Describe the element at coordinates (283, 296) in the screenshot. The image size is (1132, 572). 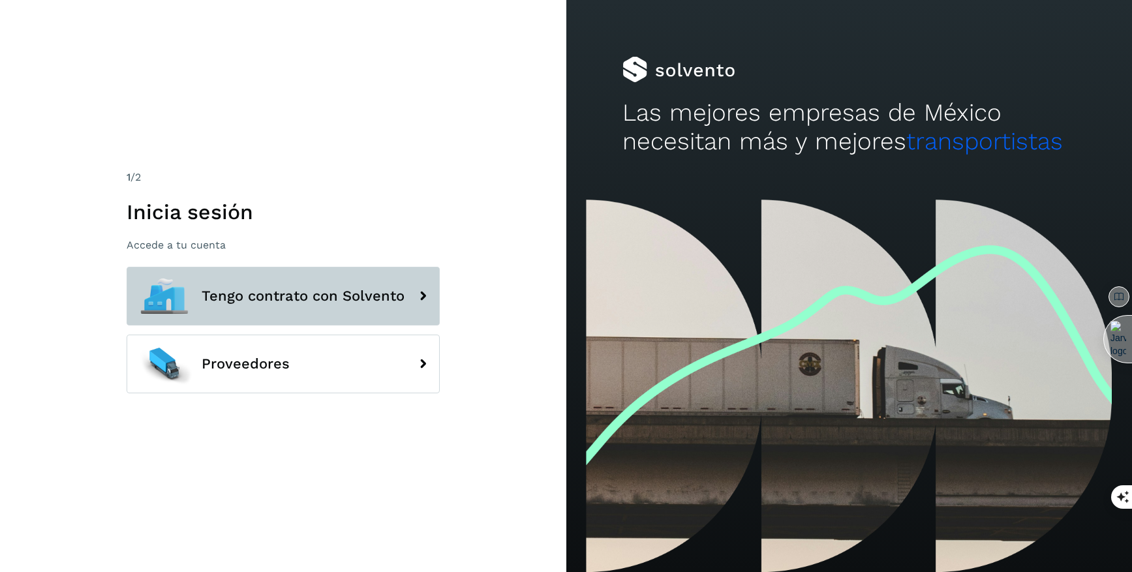
I see `button: Tengo contrato con Solvento` at that location.